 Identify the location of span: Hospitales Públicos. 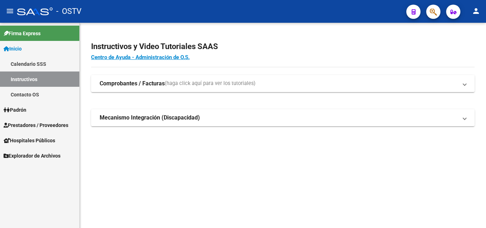
(29, 141).